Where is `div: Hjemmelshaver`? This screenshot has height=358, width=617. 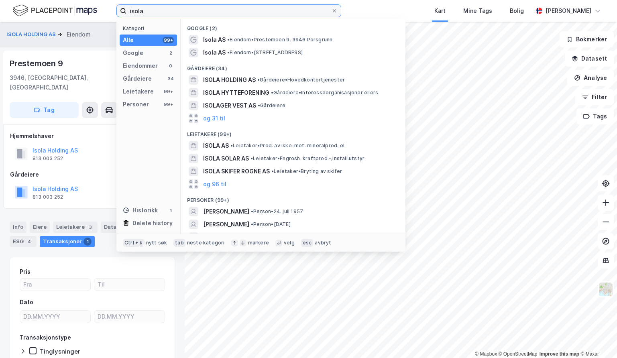
div: Hjemmelshaver is located at coordinates (92, 136).